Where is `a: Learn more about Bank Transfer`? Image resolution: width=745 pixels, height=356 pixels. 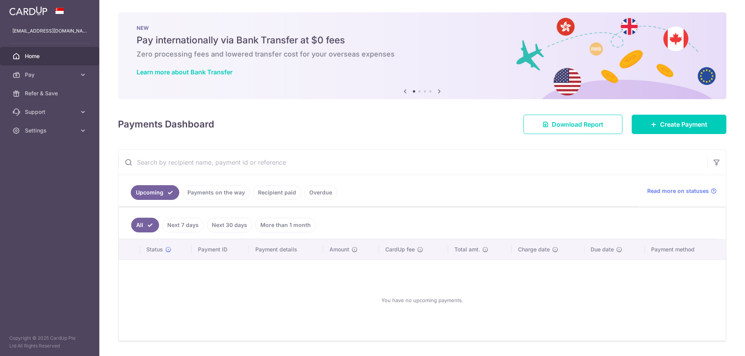
a: Learn more about Bank Transfer is located at coordinates (184, 72).